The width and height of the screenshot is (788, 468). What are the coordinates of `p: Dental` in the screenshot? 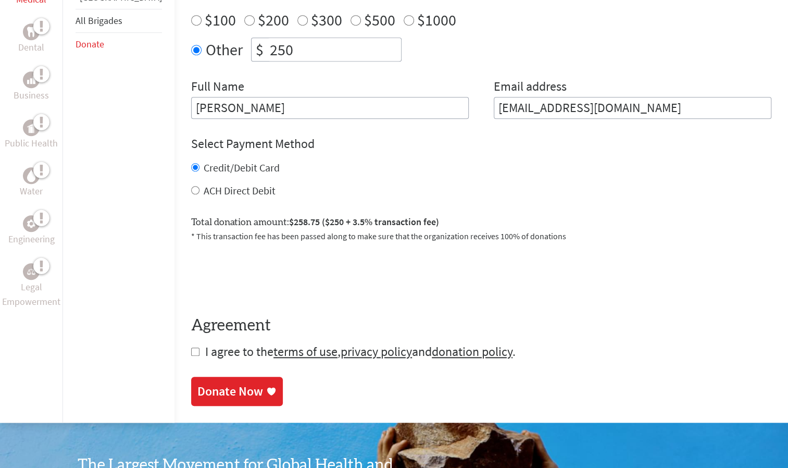 It's located at (31, 47).